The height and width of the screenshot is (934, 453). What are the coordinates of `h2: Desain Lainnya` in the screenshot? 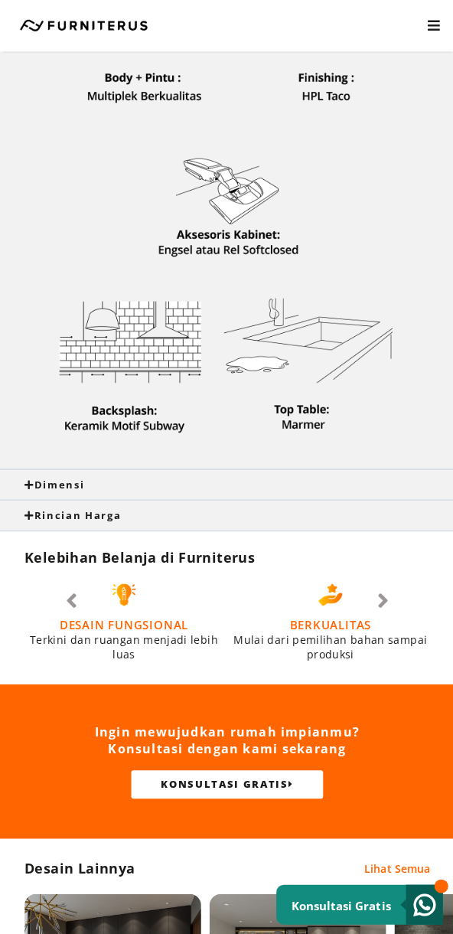 It's located at (80, 866).